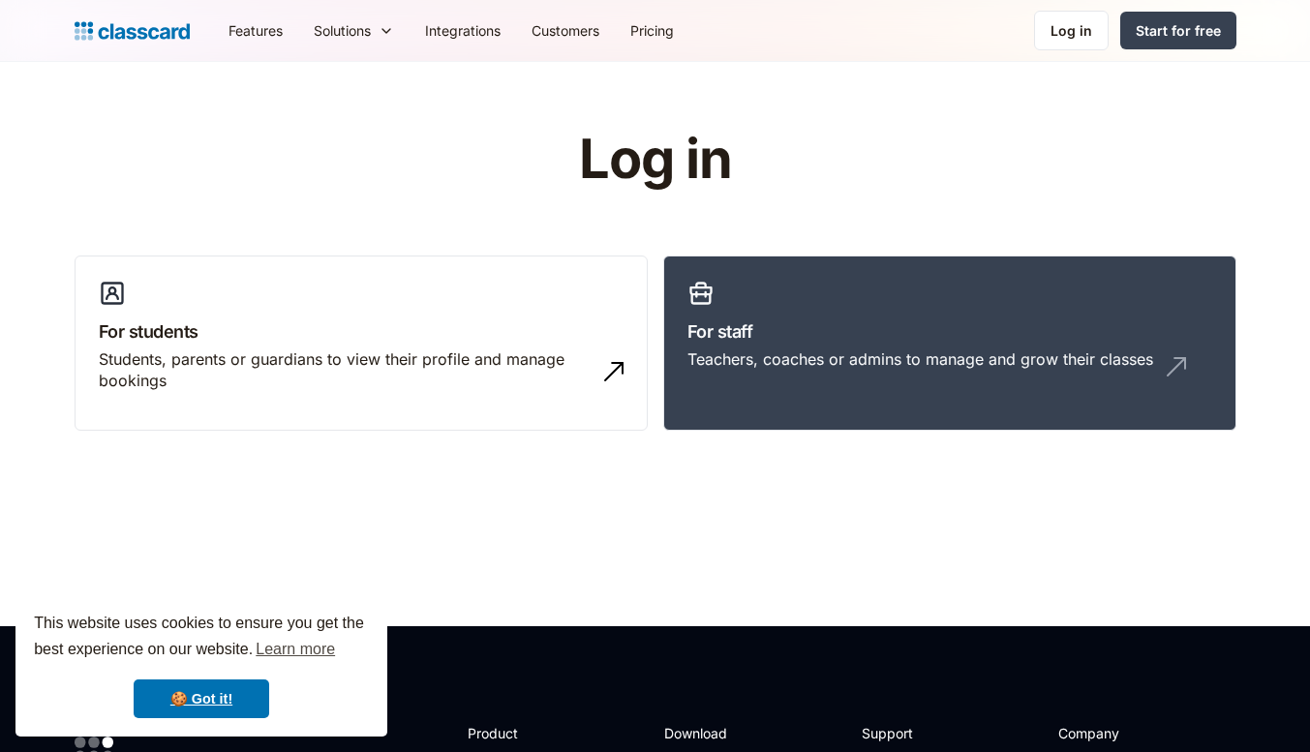 This screenshot has width=1310, height=752. I want to click on a: Features, so click(256, 30).